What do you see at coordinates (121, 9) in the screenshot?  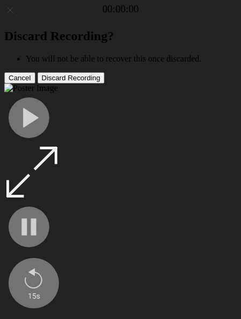 I see `a: 00:00:00` at bounding box center [121, 9].